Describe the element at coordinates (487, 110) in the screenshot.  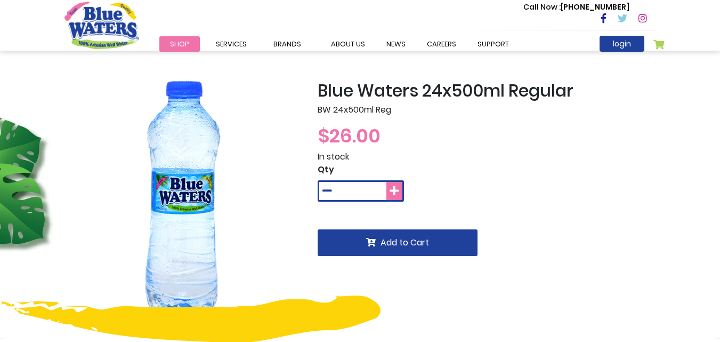
I see `p: BW 24x500ml Reg` at that location.